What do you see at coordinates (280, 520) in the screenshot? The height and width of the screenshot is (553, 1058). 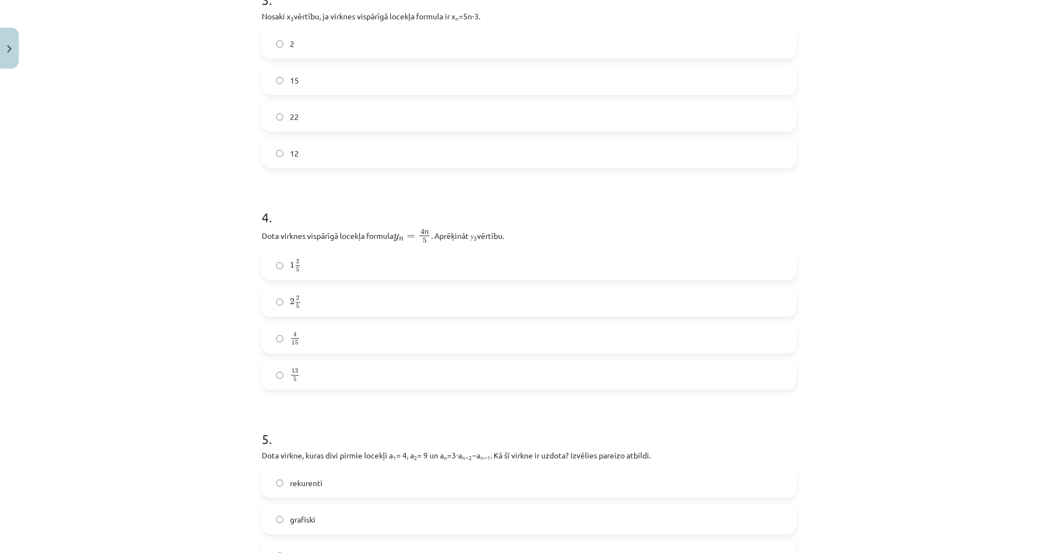 I see `input: grafiski` at bounding box center [280, 520].